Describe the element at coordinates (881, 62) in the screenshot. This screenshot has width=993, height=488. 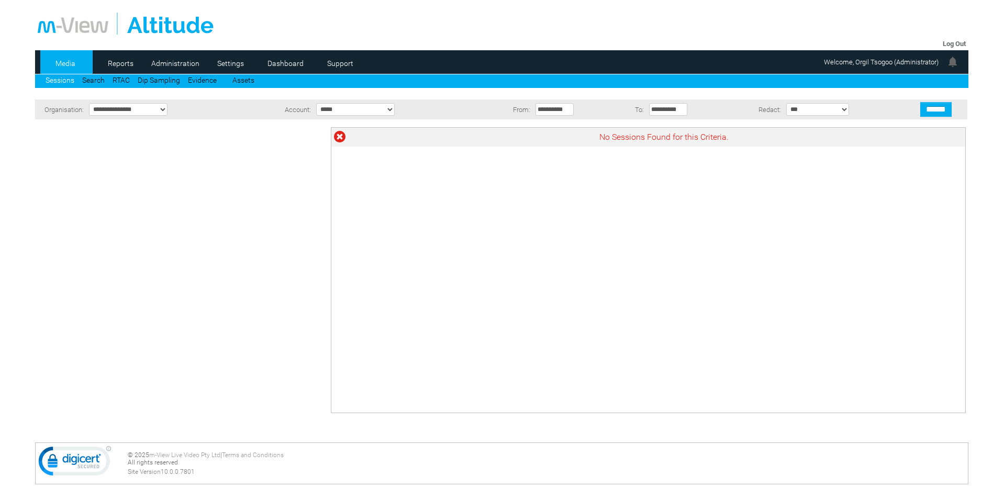
I see `span: Welcome, Orgil Tsogoo (Administrator)` at that location.